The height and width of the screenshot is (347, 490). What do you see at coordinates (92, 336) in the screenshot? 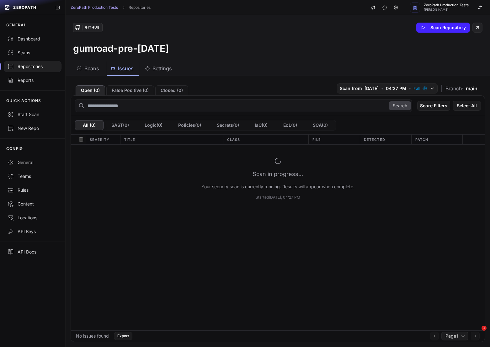
I see `div: No issues found` at bounding box center [92, 336].